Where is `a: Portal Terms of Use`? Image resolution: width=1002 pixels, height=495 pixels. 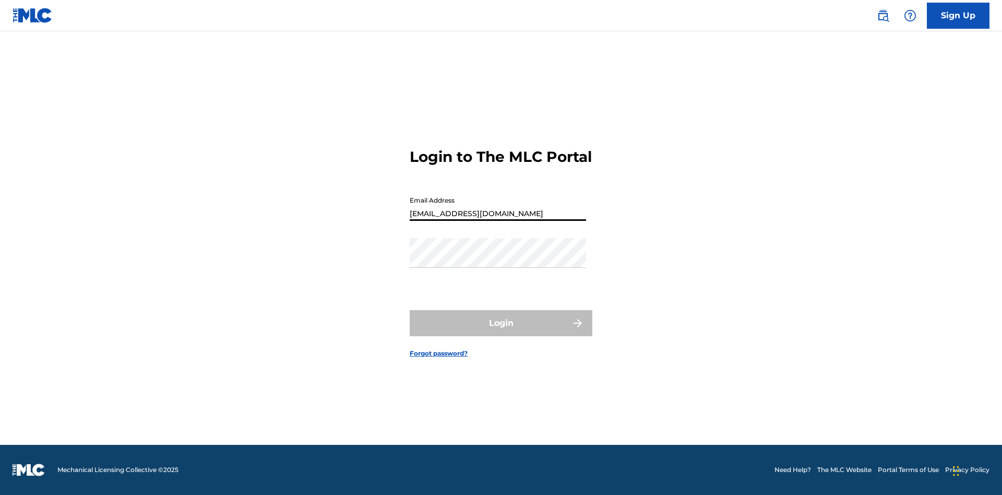 a: Portal Terms of Use is located at coordinates (908, 470).